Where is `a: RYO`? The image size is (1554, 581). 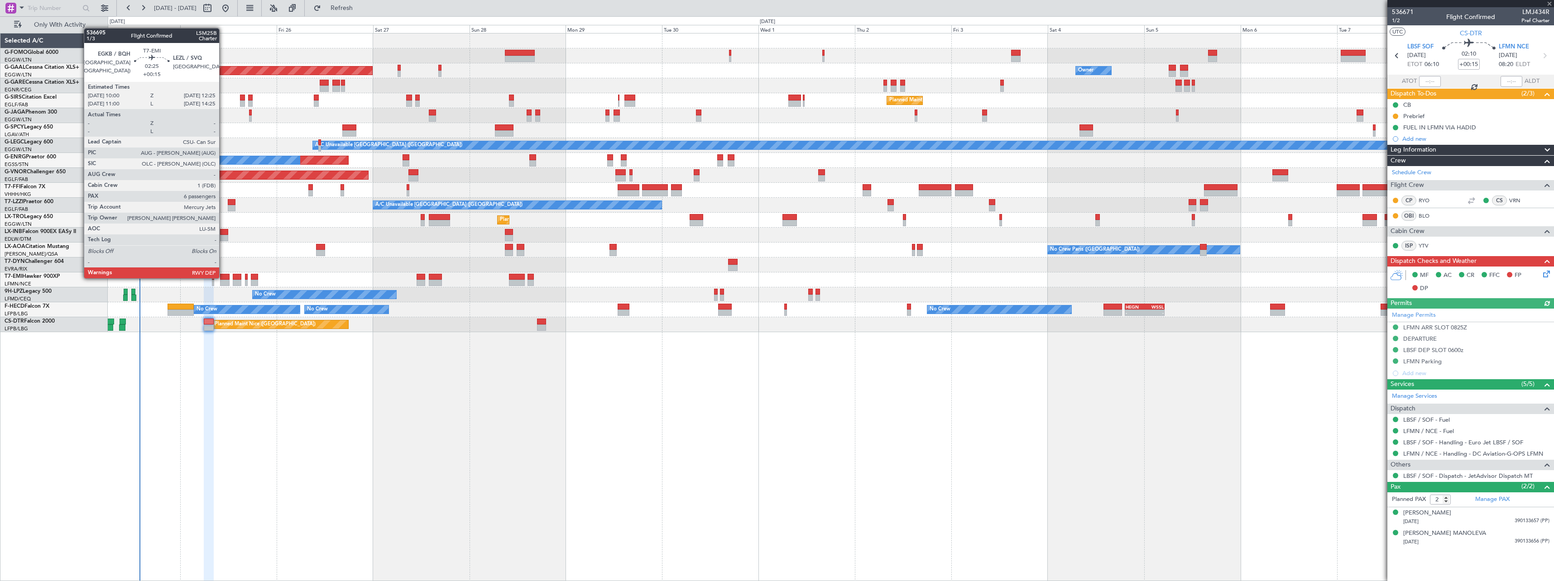 a: RYO is located at coordinates (1428, 201).